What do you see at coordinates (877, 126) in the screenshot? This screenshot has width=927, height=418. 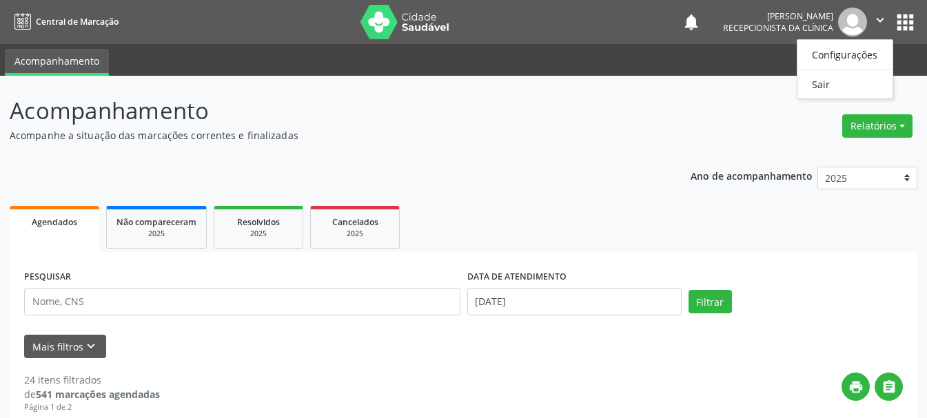 I see `button: Relatórios` at bounding box center [877, 126].